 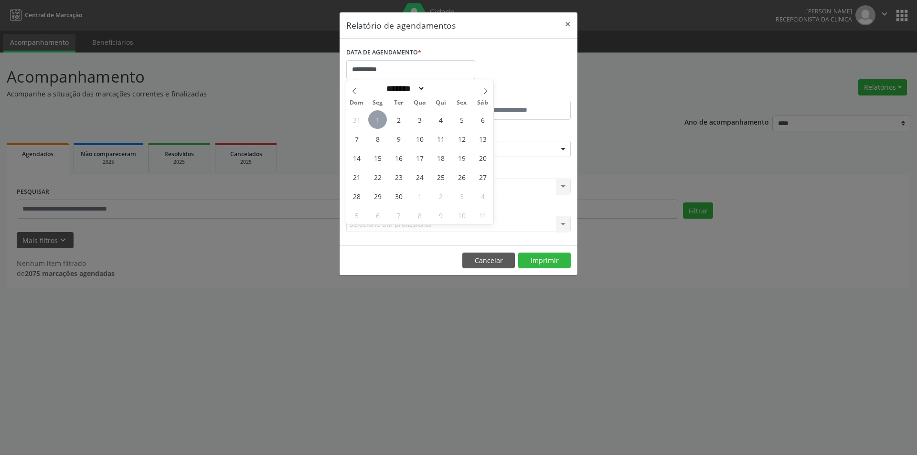 What do you see at coordinates (483, 196) in the screenshot?
I see `span: Outubro 4, 2025` at bounding box center [483, 196].